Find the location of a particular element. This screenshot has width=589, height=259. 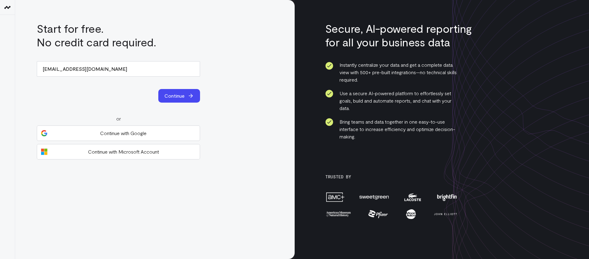

span: or is located at coordinates (118, 119).